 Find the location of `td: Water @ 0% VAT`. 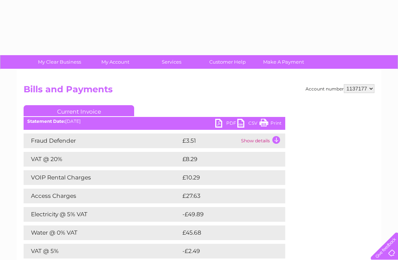

td: Water @ 0% VAT is located at coordinates (102, 233).